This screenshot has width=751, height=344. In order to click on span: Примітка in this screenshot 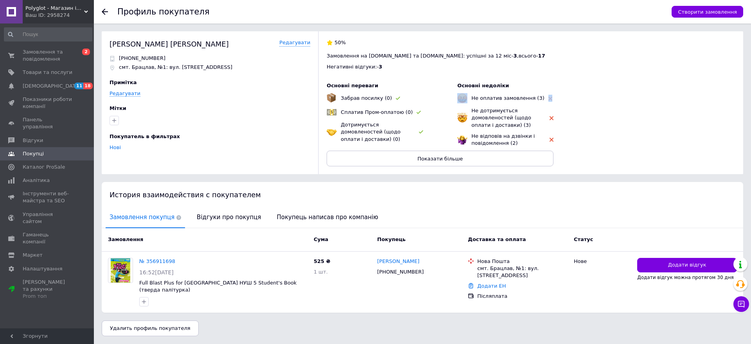, I will do `click(123, 82)`.